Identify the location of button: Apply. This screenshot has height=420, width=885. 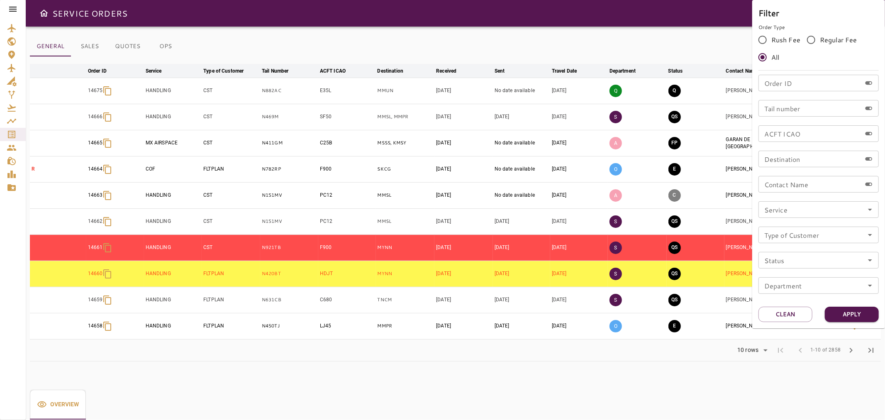
(852, 314).